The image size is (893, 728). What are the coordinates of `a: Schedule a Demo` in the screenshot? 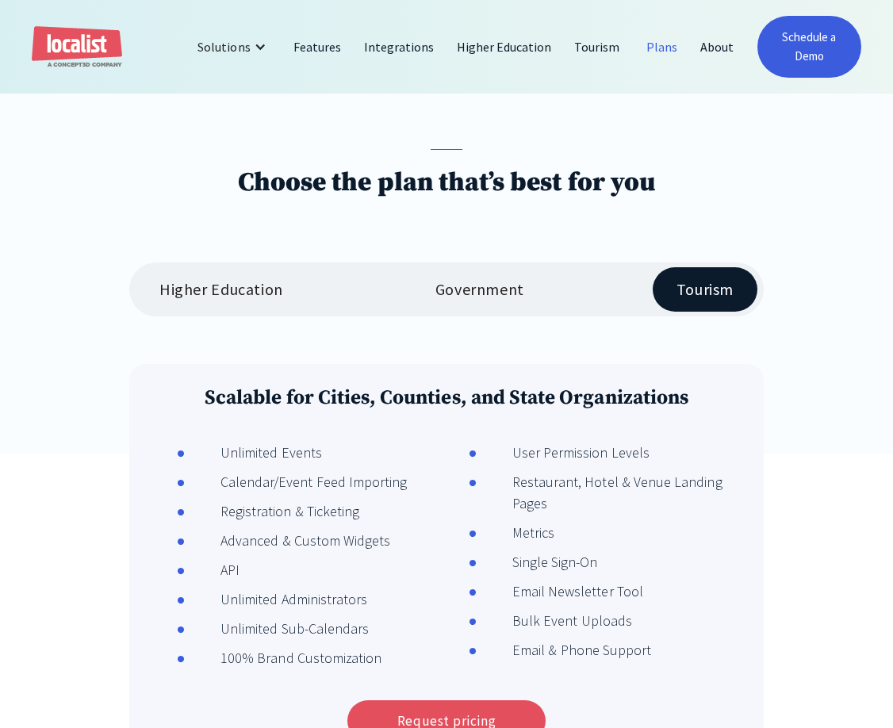 It's located at (809, 47).